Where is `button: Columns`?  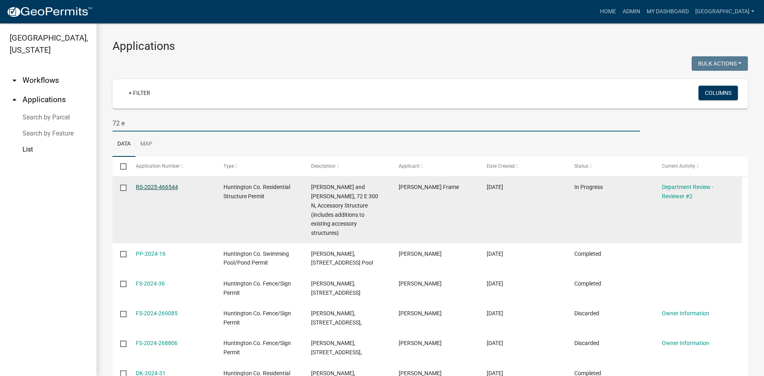 button: Columns is located at coordinates (718, 93).